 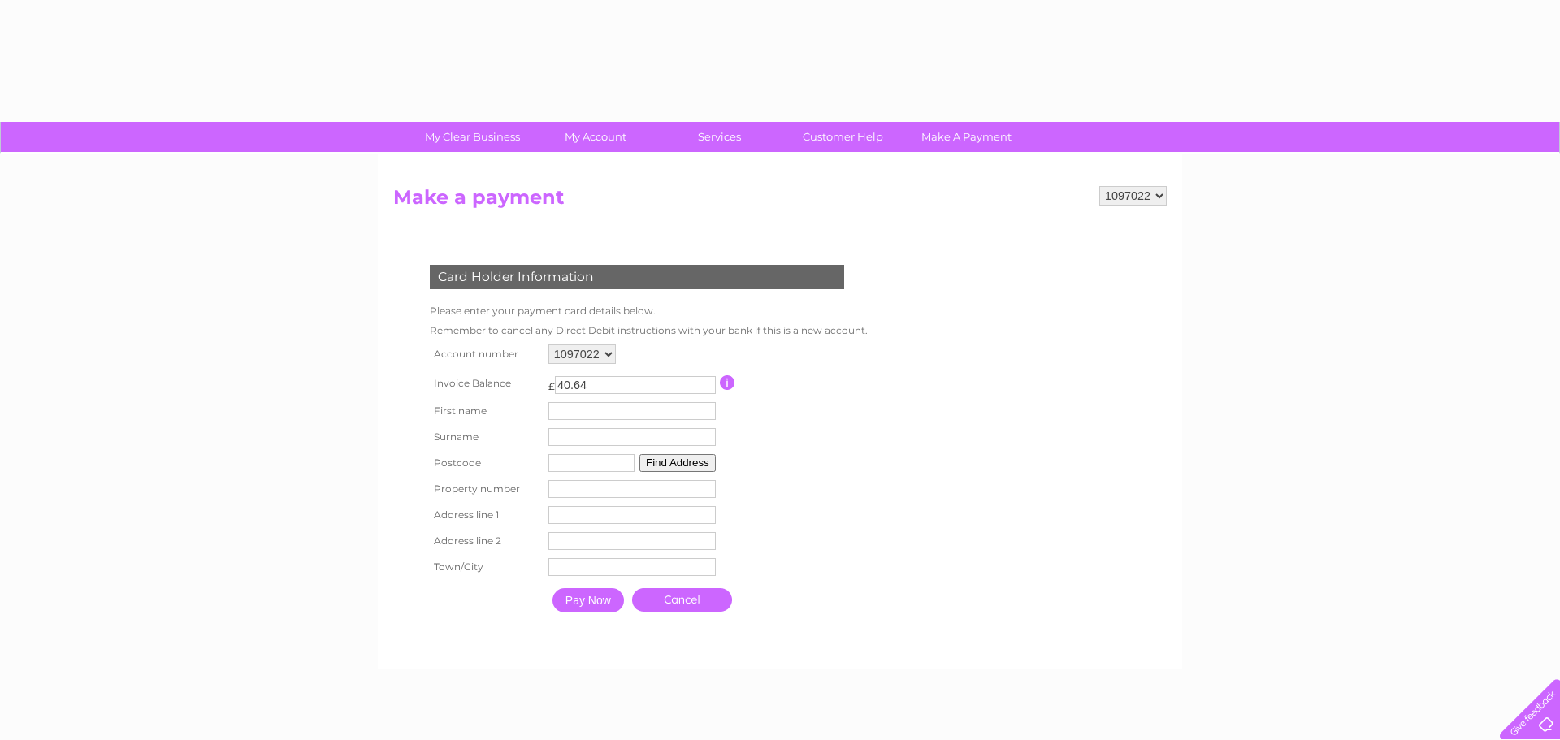 I want to click on a: My Account, so click(x=595, y=136).